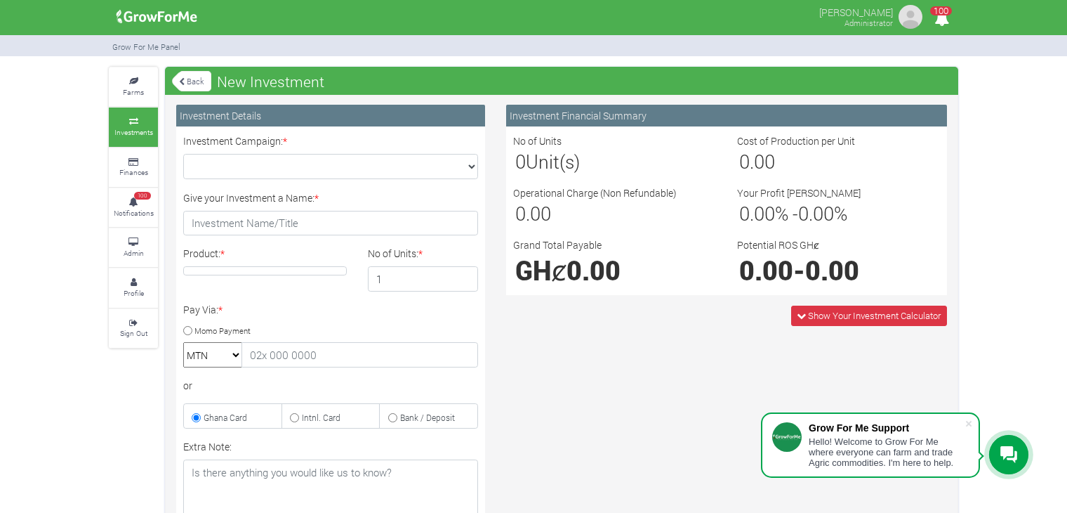 This screenshot has width=1067, height=513. Describe the element at coordinates (133, 92) in the screenshot. I see `small: Farms` at that location.